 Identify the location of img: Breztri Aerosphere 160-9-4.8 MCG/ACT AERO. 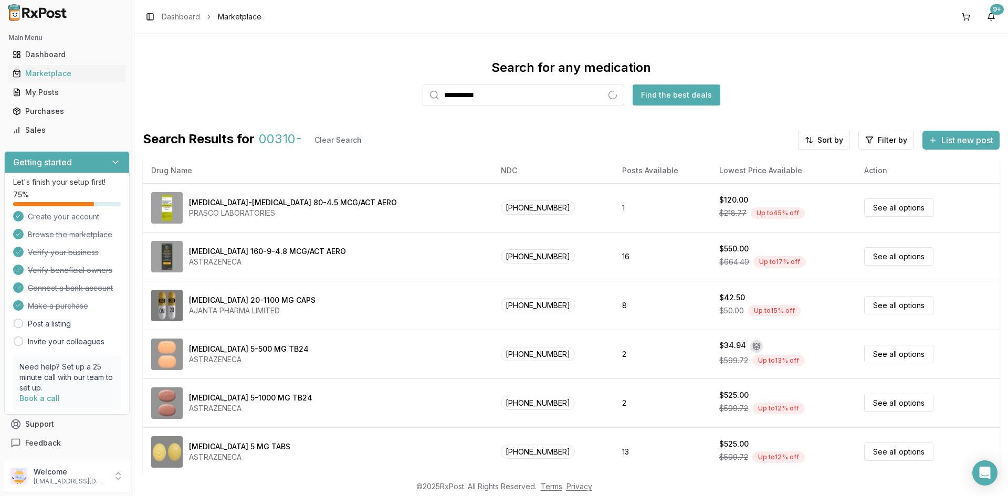
(167, 257).